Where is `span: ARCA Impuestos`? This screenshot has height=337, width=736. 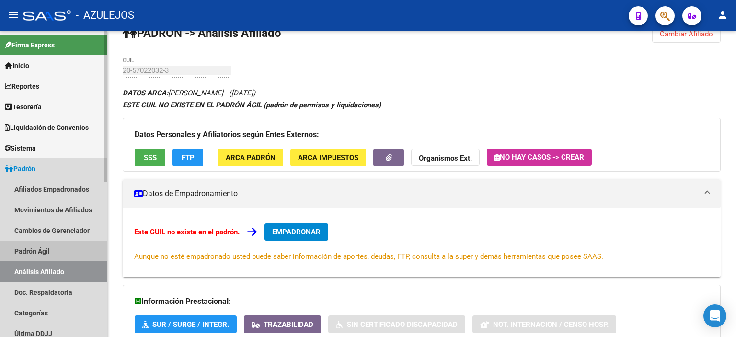 span: ARCA Impuestos is located at coordinates (328, 158).